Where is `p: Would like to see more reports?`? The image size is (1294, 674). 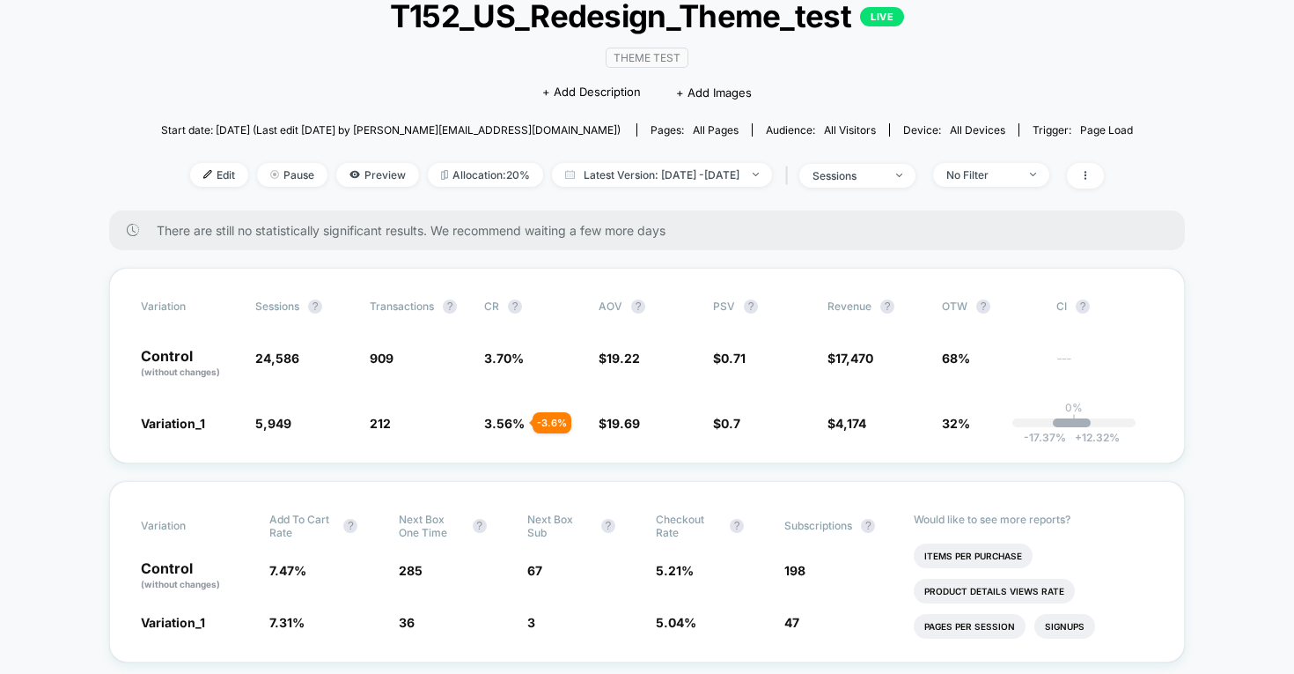
p: Would like to see more reports? is located at coordinates (1034, 519).